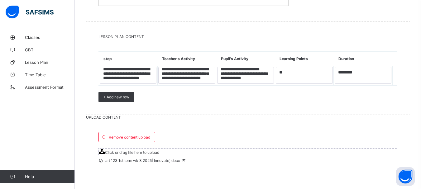 This screenshot has height=189, width=421. Describe the element at coordinates (50, 37) in the screenshot. I see `span: Classes` at that location.